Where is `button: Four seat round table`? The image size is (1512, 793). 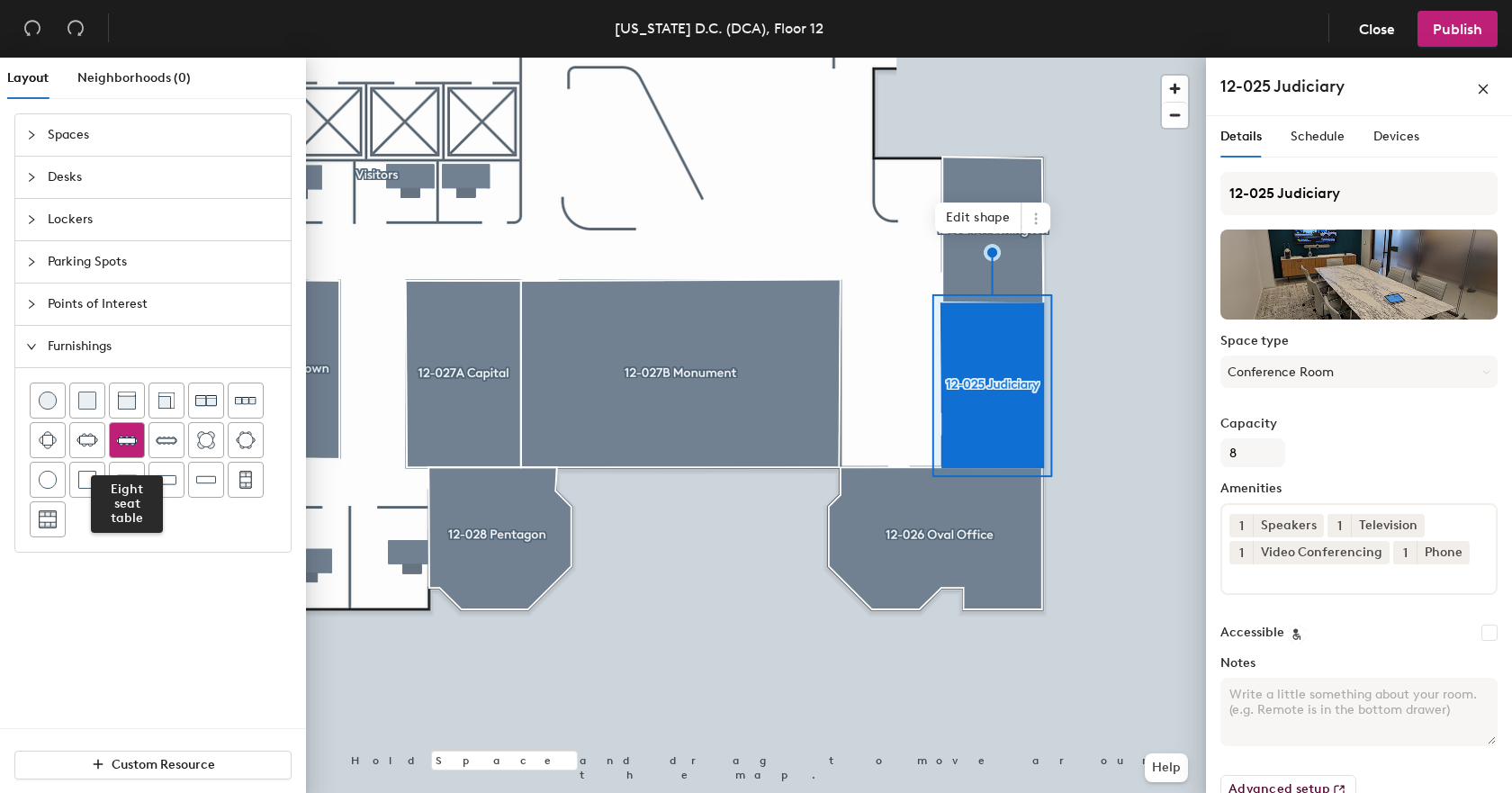 button: Four seat round table is located at coordinates (206, 440).